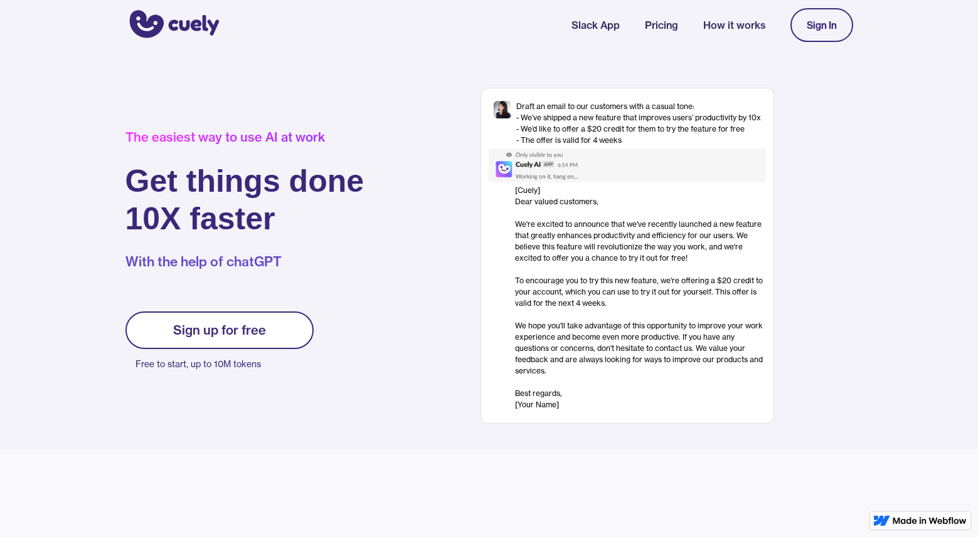 The image size is (978, 537). What do you see at coordinates (821, 25) in the screenshot?
I see `div: Sign In` at bounding box center [821, 25].